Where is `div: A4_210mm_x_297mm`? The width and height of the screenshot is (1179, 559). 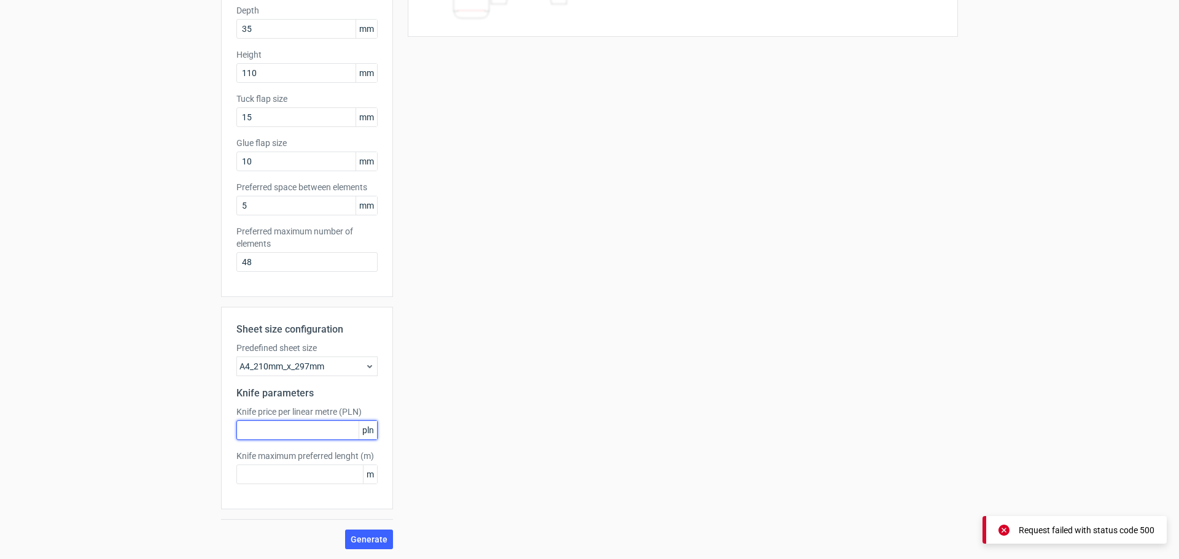
div: A4_210mm_x_297mm is located at coordinates (307, 366).